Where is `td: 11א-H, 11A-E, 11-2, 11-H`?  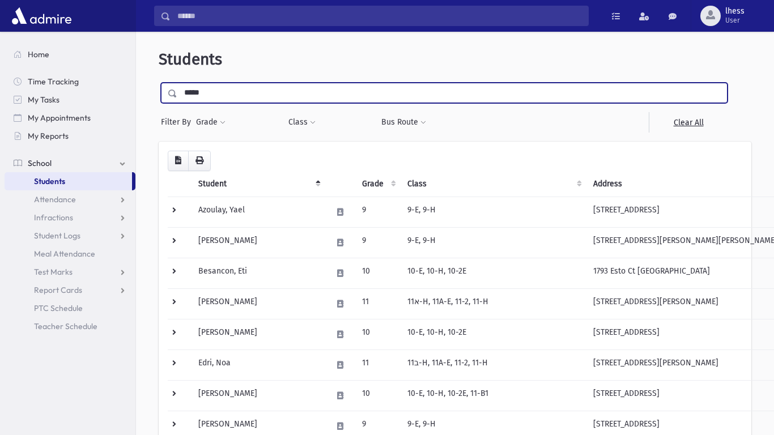
td: 11א-H, 11A-E, 11-2, 11-H is located at coordinates (493, 304).